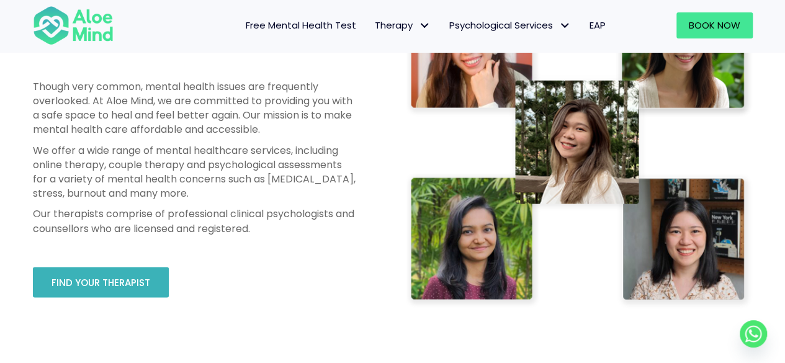 The height and width of the screenshot is (363, 785). What do you see at coordinates (73, 25) in the screenshot?
I see `img: Aloe mind Logo` at bounding box center [73, 25].